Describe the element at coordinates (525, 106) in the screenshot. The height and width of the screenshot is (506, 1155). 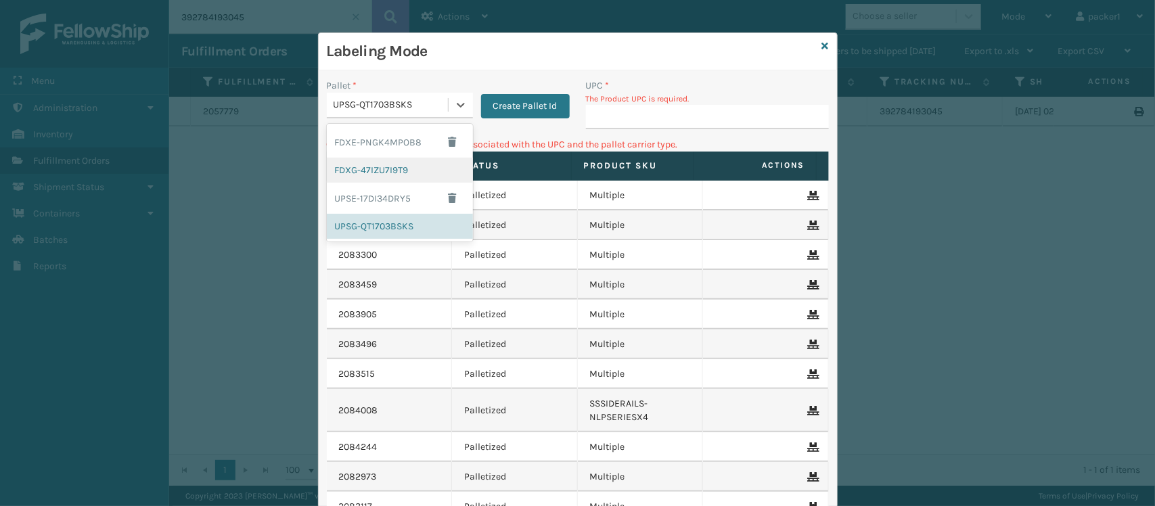
I see `button: Create Pallet Id` at that location.